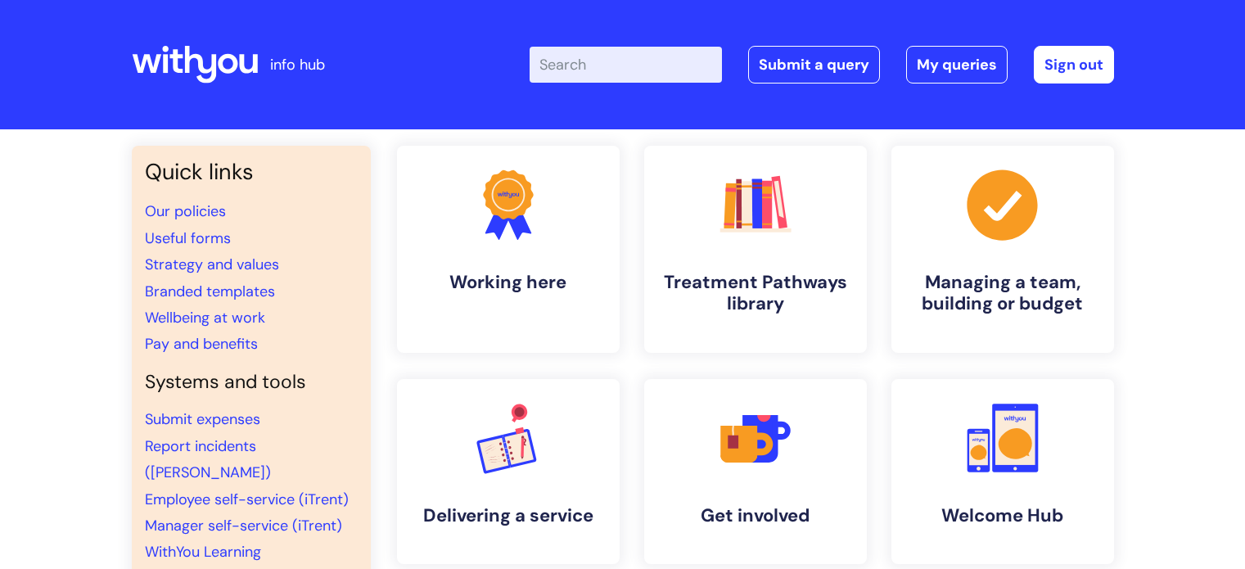 This screenshot has height=569, width=1245. Describe the element at coordinates (203, 552) in the screenshot. I see `a: WithYou Learning` at that location.